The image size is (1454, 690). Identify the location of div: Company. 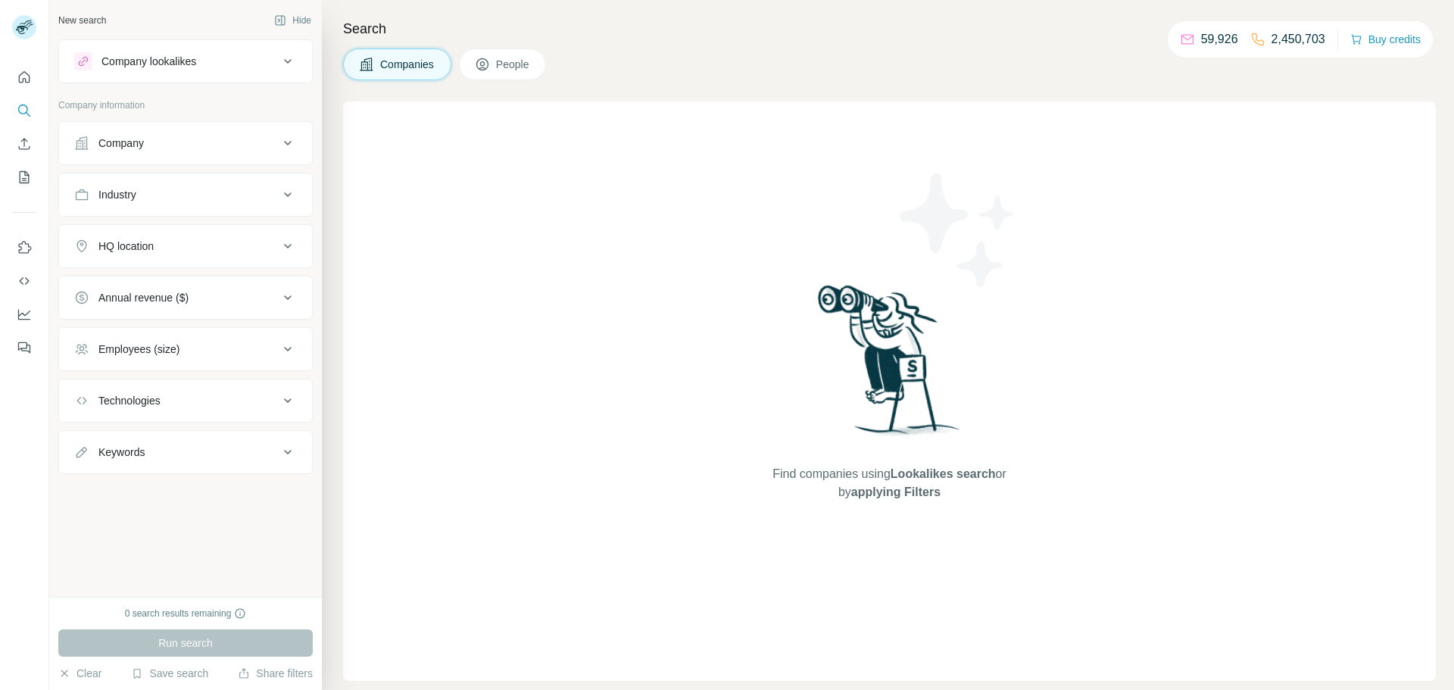
(121, 143).